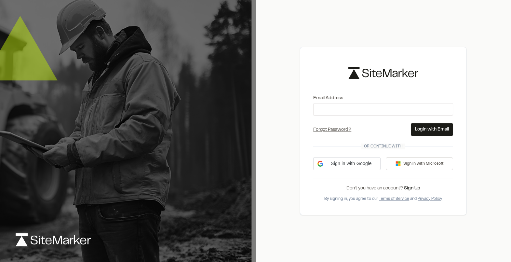  I want to click on span: Or continue with, so click(383, 146).